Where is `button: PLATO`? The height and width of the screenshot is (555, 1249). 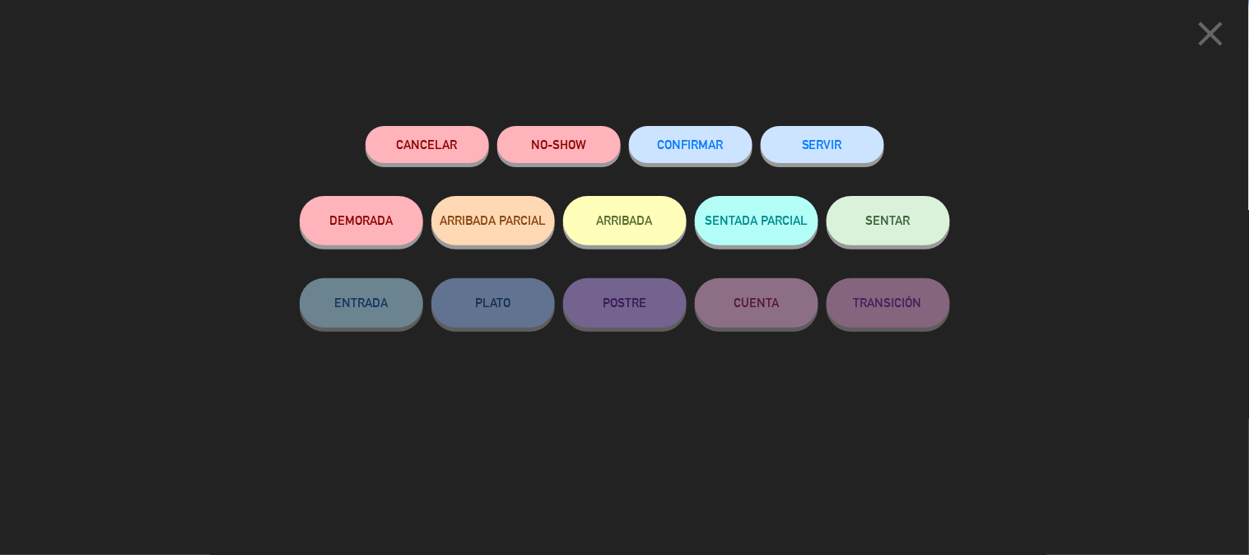
button: PLATO is located at coordinates (493, 303).